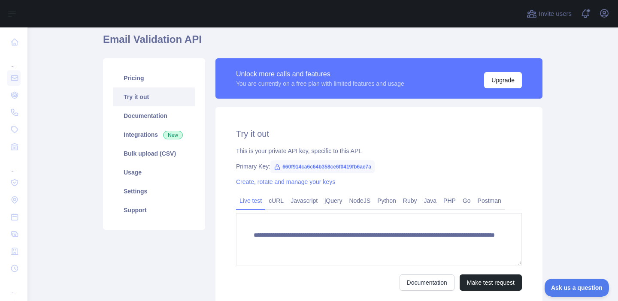 The height and width of the screenshot is (301, 618). What do you see at coordinates (320, 74) in the screenshot?
I see `div: Unlock more calls and features` at bounding box center [320, 74].